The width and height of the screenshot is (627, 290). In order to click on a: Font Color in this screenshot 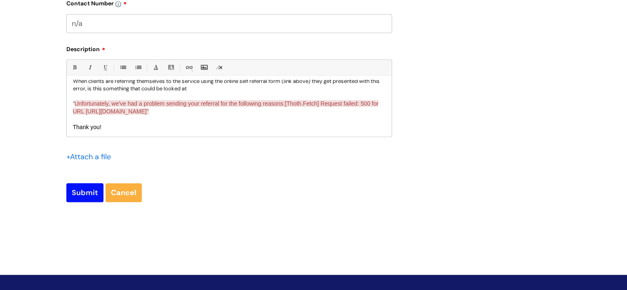, I will do `click(155, 67)`.